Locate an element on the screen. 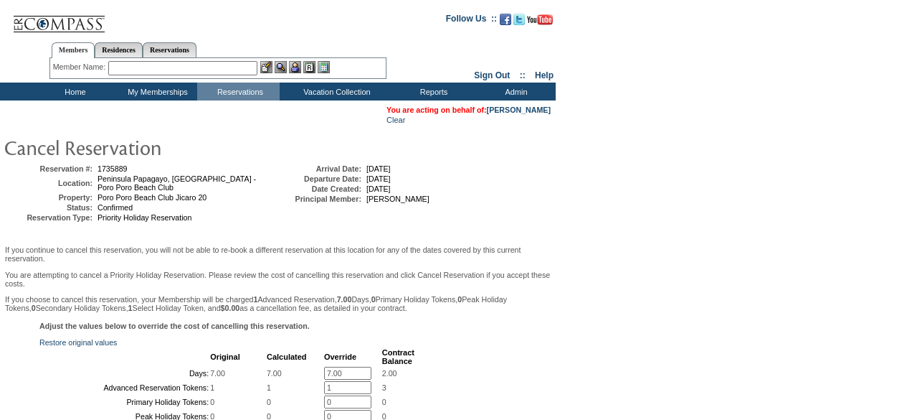 The width and height of the screenshot is (907, 420). a: Clear is located at coordinates (396, 120).